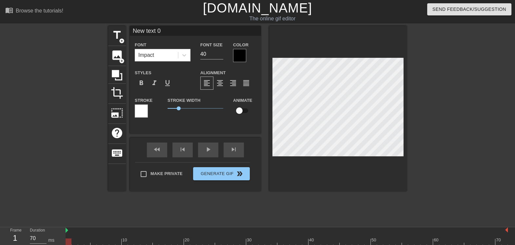 This screenshot has height=245, width=515. Describe the element at coordinates (9, 10) in the screenshot. I see `span: menu_book` at that location.